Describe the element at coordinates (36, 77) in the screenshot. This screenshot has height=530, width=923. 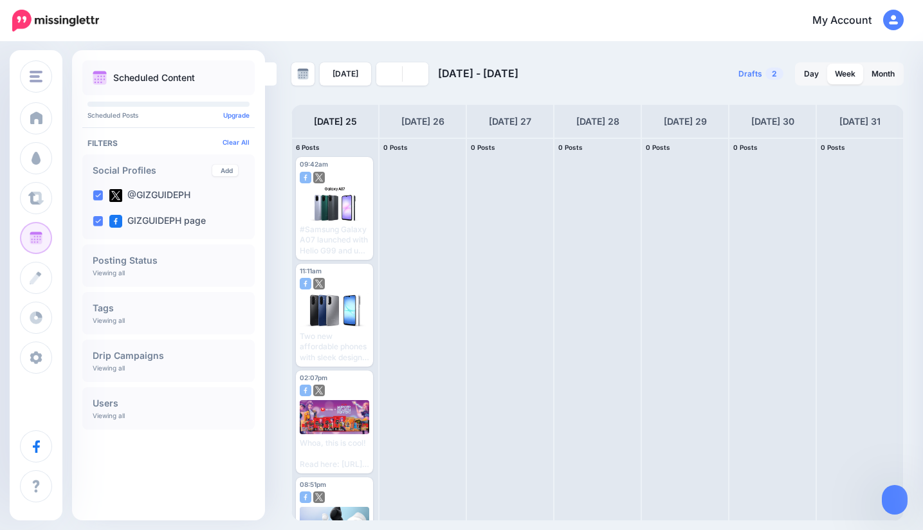
I see `img: menu.png` at that location.